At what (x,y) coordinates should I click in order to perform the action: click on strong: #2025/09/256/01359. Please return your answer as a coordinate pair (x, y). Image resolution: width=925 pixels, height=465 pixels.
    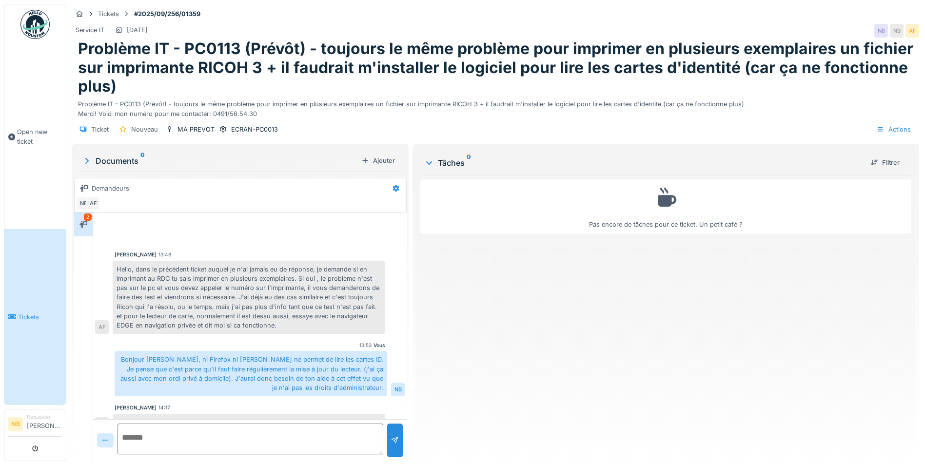
    Looking at the image, I should click on (167, 14).